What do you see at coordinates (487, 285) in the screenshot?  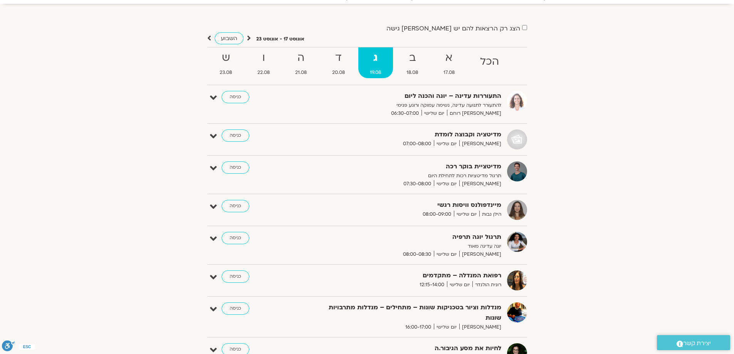 I see `span: רונית הולנדר` at bounding box center [487, 285].